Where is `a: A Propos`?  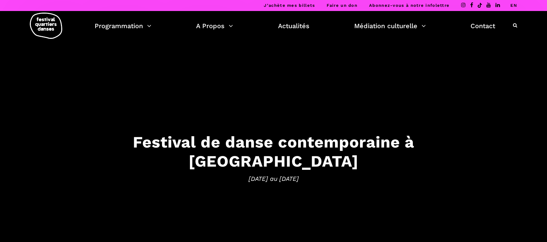
a: A Propos is located at coordinates (215, 26).